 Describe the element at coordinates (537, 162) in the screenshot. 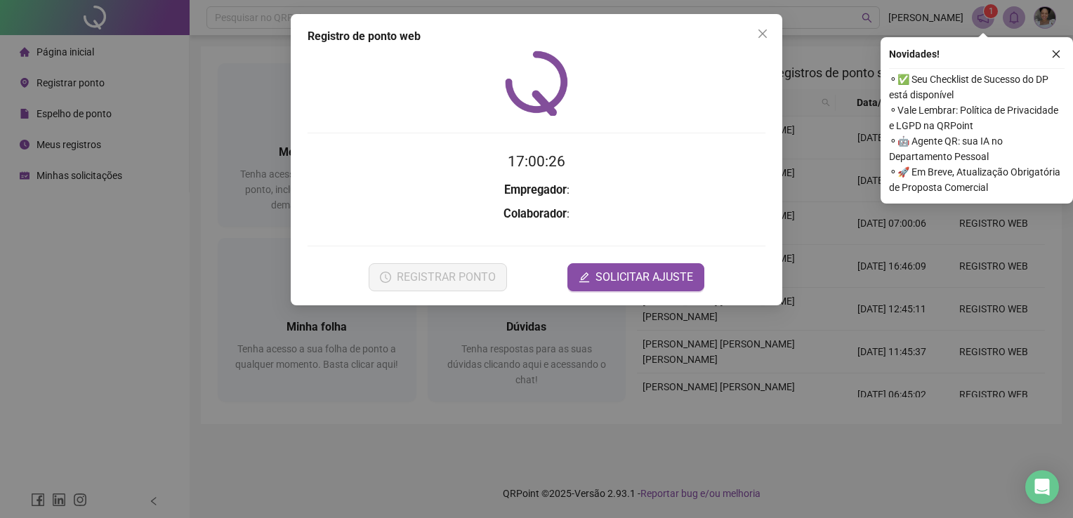

I see `time: 17:00:26` at that location.